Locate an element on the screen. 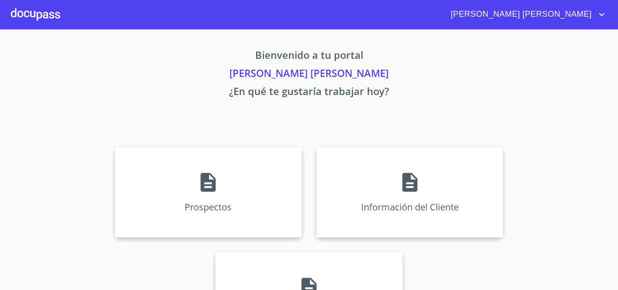 The image size is (618, 290). p: Bienvenido a tu portal is located at coordinates (309, 57).